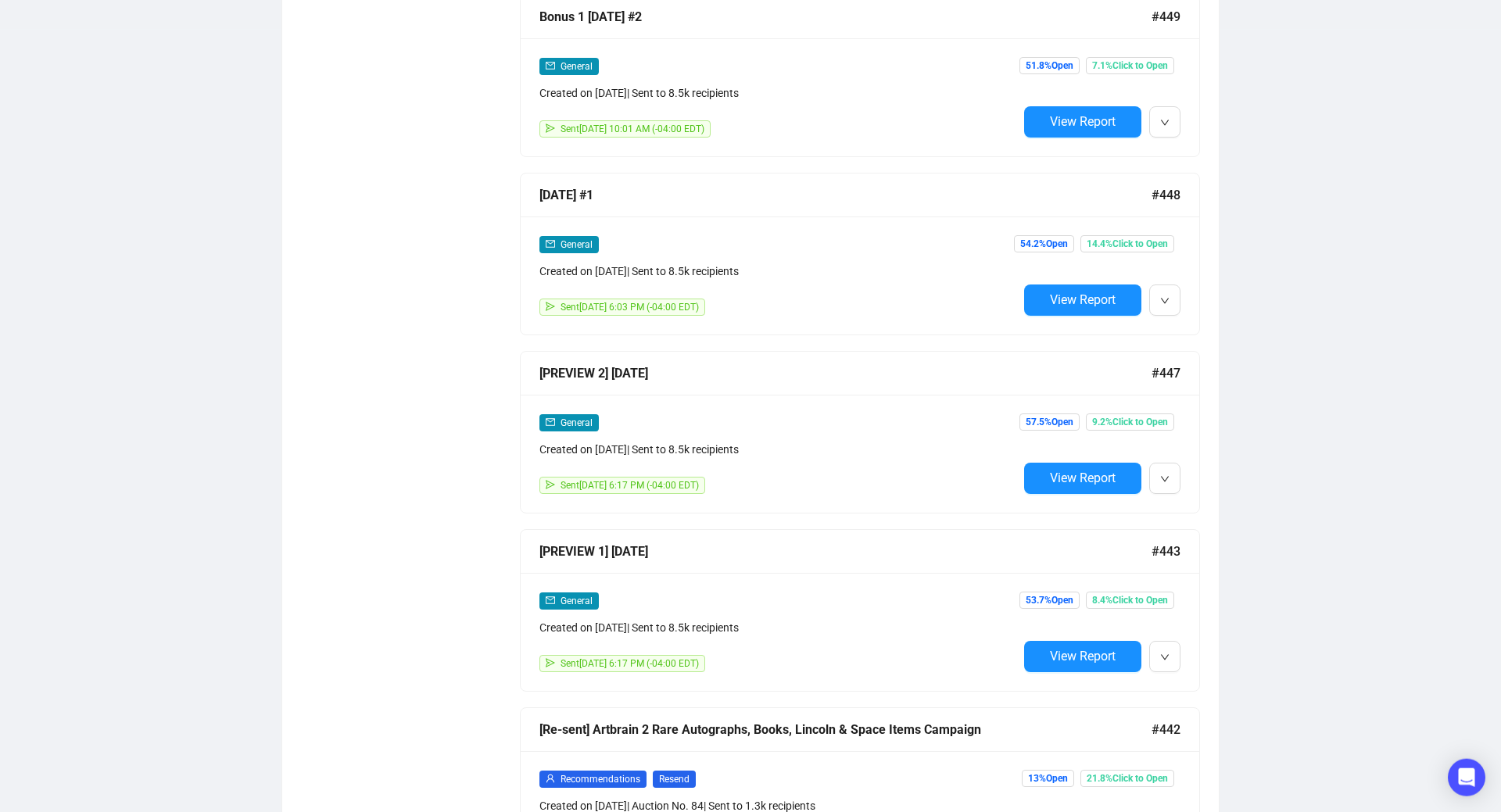  I want to click on span: 51.8% Open, so click(1049, 66).